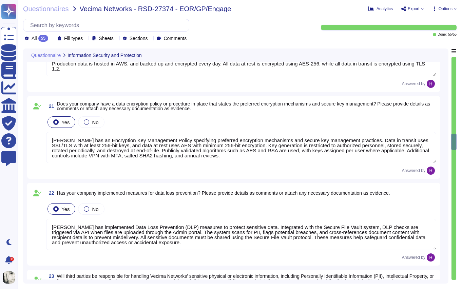 Image resolution: width=462 pixels, height=289 pixels. Describe the element at coordinates (50, 193) in the screenshot. I see `span: 22` at that location.